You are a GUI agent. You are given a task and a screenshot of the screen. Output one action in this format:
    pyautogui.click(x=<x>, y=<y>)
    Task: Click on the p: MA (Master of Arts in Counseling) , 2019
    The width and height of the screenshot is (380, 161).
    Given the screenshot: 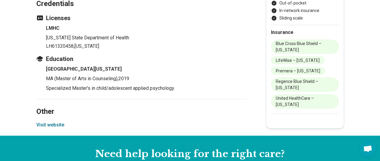 What is the action you would take?
    pyautogui.click(x=146, y=79)
    